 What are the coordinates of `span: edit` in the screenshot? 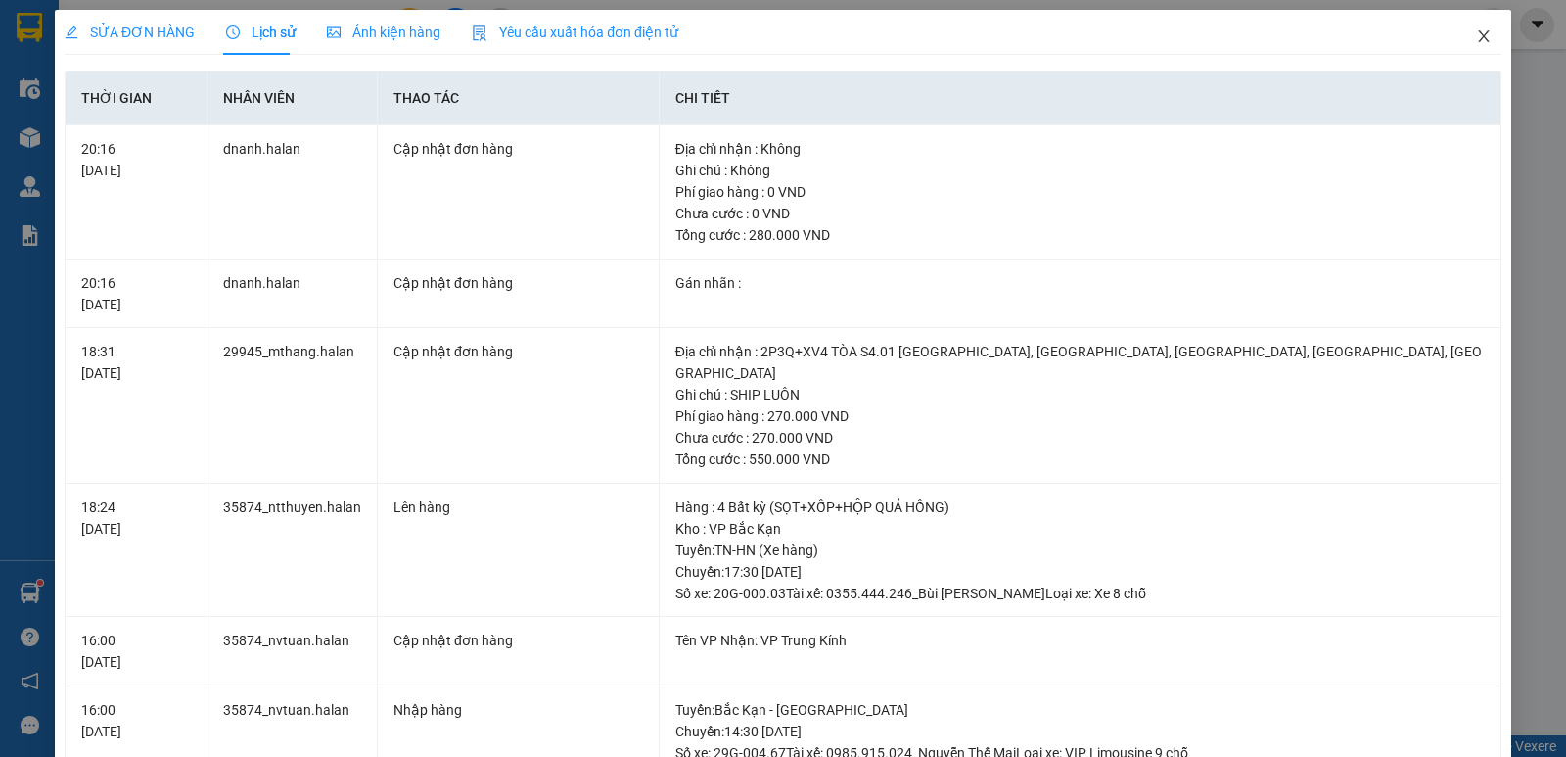 It's located at (71, 32).